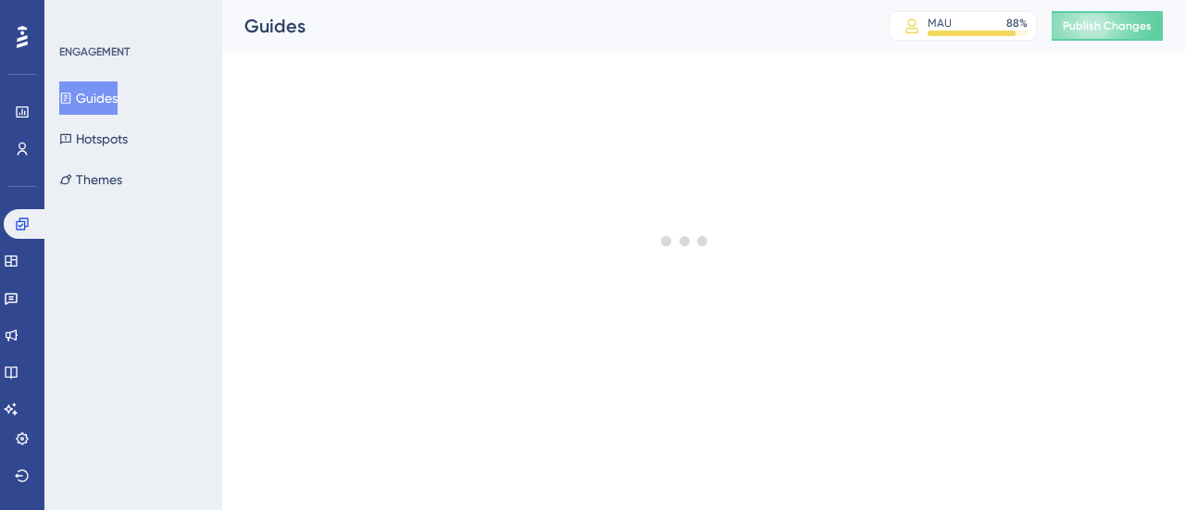 The height and width of the screenshot is (510, 1185). Describe the element at coordinates (543, 26) in the screenshot. I see `div: Guides` at that location.